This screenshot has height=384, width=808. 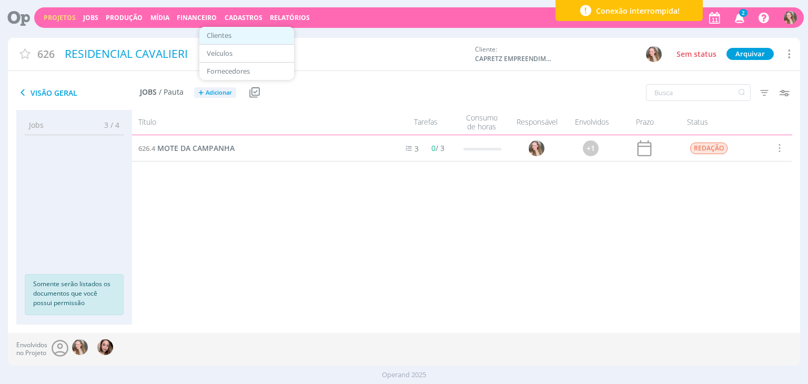 I want to click on span: Visão Geral, so click(x=78, y=93).